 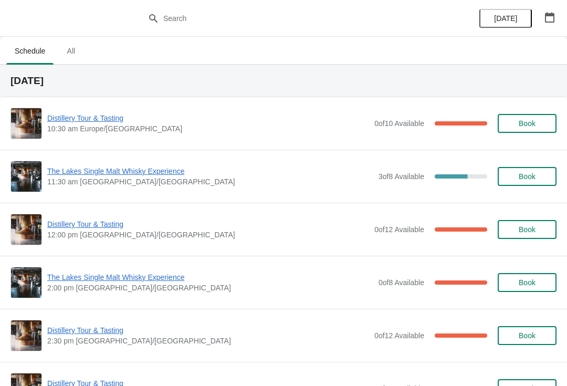 I want to click on img: The Lakes Single Malt Whisky Experience | | 11:30 am Europe/London, so click(x=26, y=176).